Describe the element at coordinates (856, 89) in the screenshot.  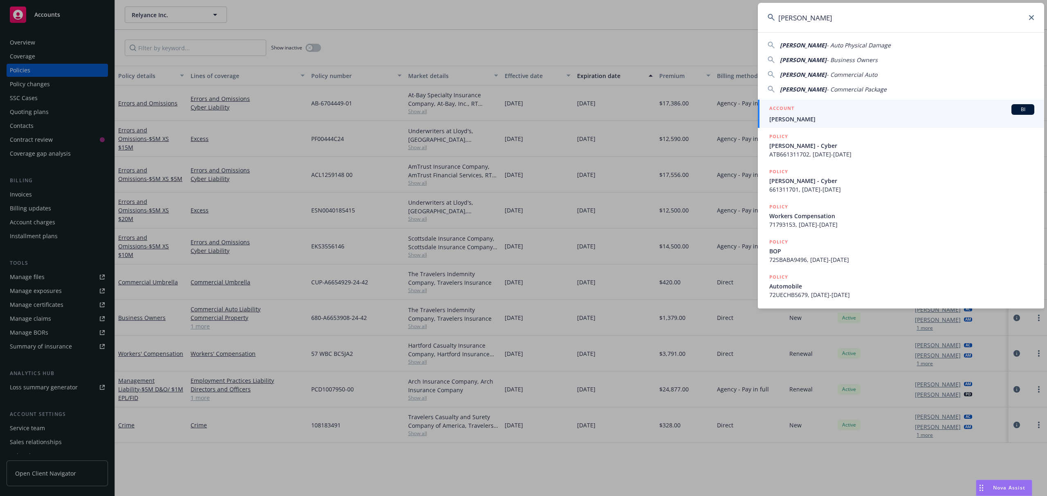
I see `span: - Commercial Package` at that location.